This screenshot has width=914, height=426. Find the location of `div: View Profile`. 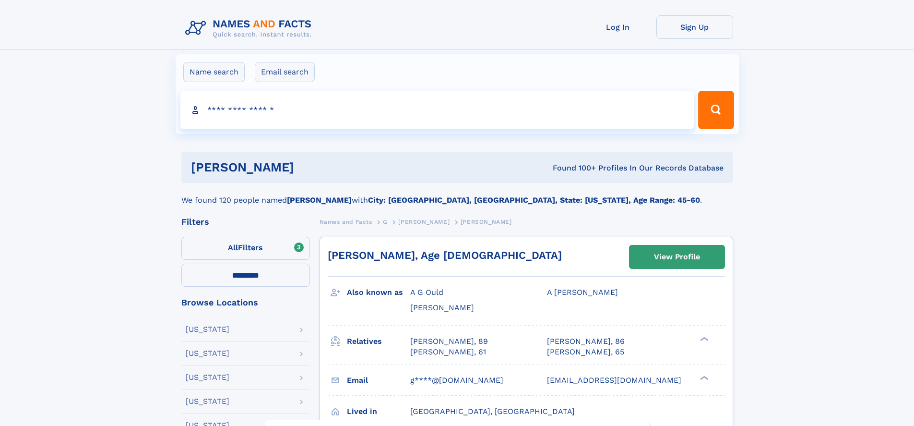

div: View Profile is located at coordinates (677, 257).